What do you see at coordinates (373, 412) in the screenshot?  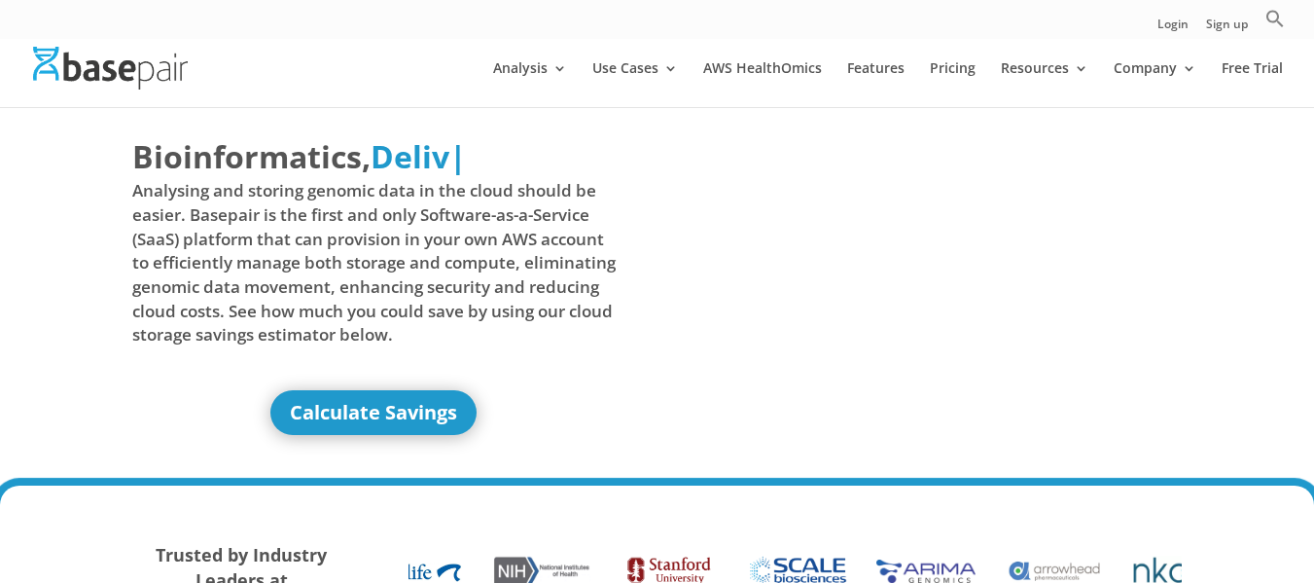 I see `a: Calculate Savings` at bounding box center [373, 412].